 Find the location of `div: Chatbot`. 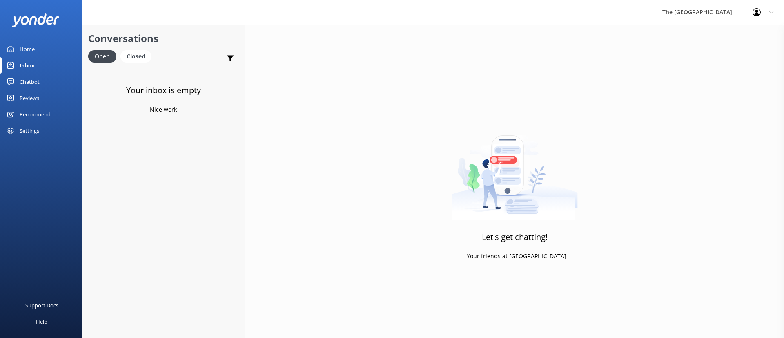

div: Chatbot is located at coordinates (29, 82).